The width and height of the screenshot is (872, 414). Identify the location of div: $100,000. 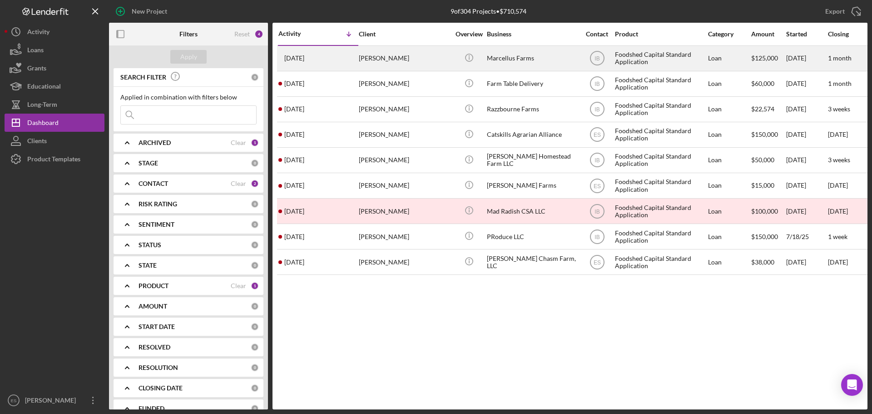
(768, 211).